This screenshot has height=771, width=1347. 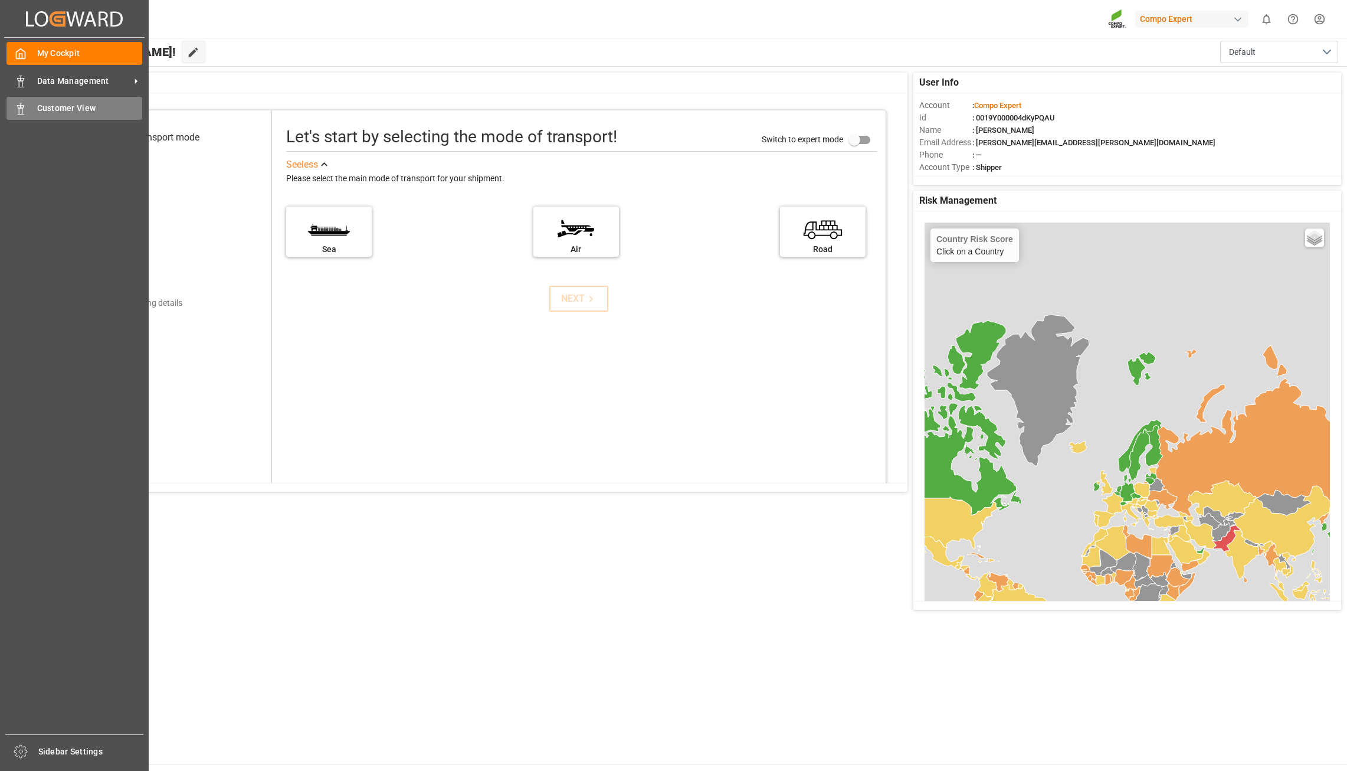 What do you see at coordinates (90, 53) in the screenshot?
I see `span: My Cockpit` at bounding box center [90, 53].